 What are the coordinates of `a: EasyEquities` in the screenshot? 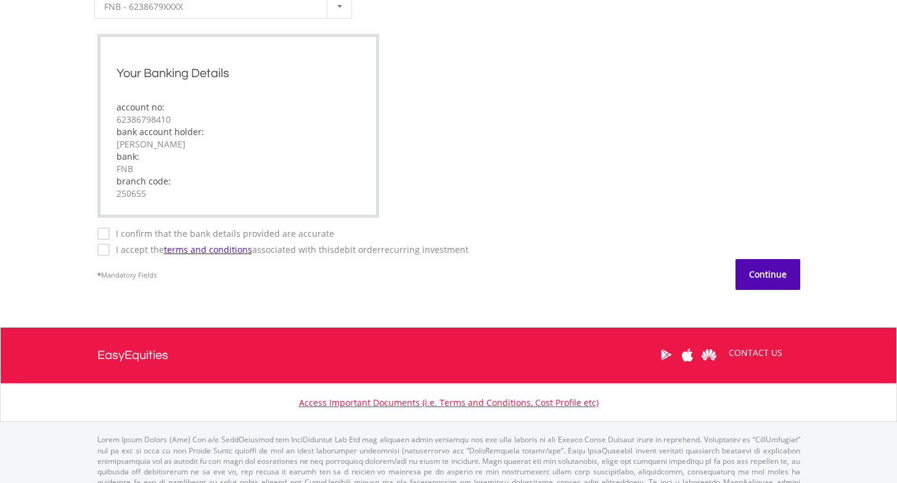 It's located at (133, 355).